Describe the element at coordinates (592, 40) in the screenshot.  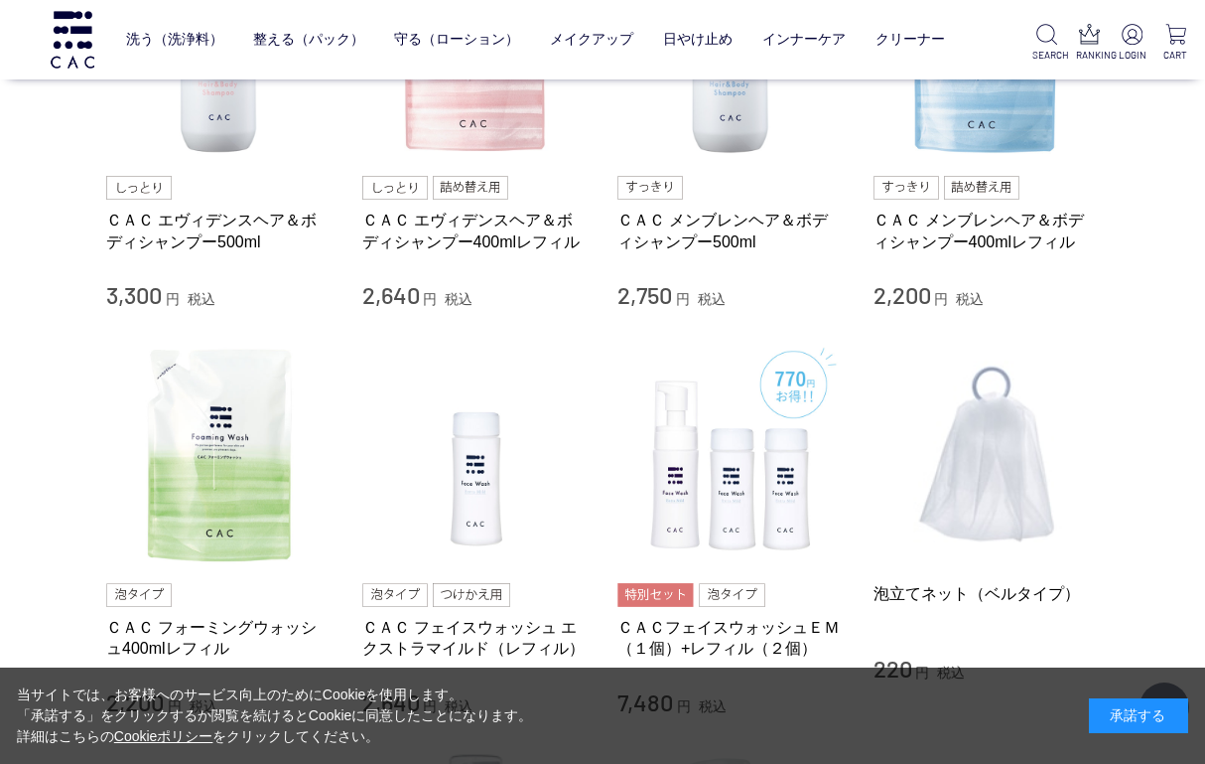
I see `a: メイクアップ` at that location.